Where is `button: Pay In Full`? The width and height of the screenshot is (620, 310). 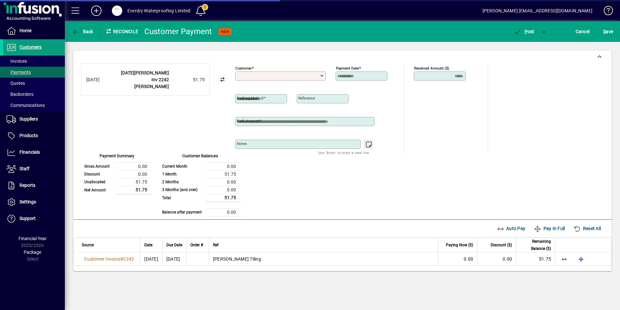
button: Pay In Full is located at coordinates (550, 228).